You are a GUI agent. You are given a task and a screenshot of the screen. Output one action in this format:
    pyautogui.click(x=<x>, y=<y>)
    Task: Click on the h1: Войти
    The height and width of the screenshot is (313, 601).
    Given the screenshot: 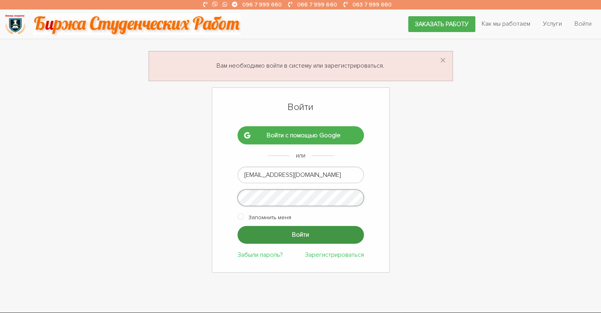 What is the action you would take?
    pyautogui.click(x=301, y=107)
    